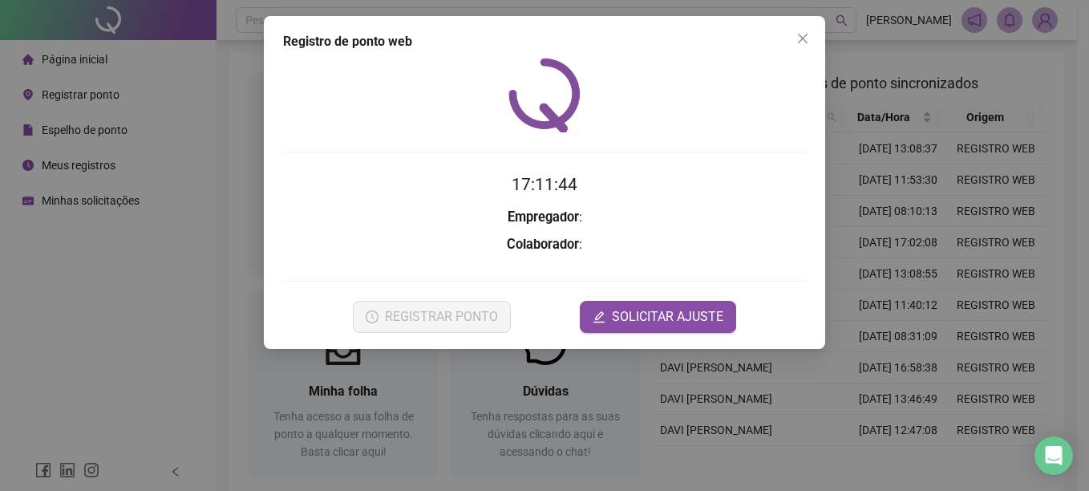  What do you see at coordinates (803, 38) in the screenshot?
I see `span: close` at bounding box center [803, 38].